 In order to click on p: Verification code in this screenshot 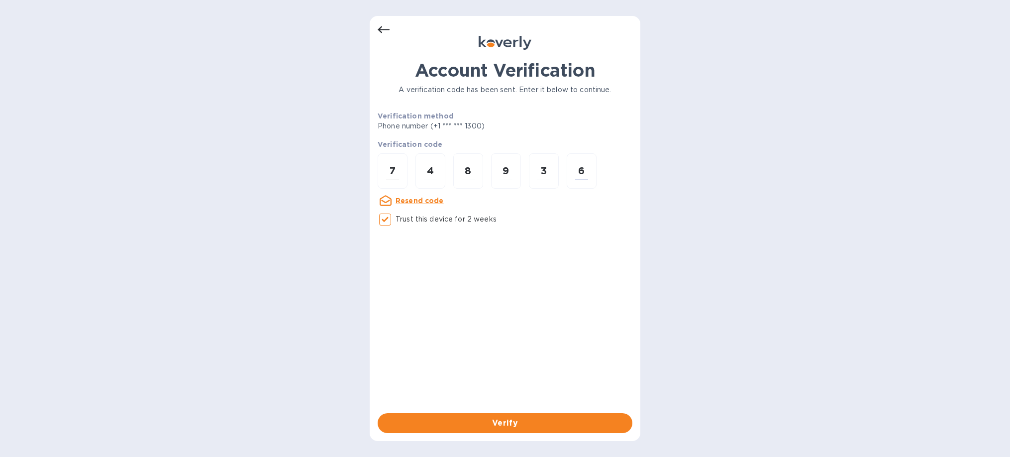, I will do `click(505, 144)`.